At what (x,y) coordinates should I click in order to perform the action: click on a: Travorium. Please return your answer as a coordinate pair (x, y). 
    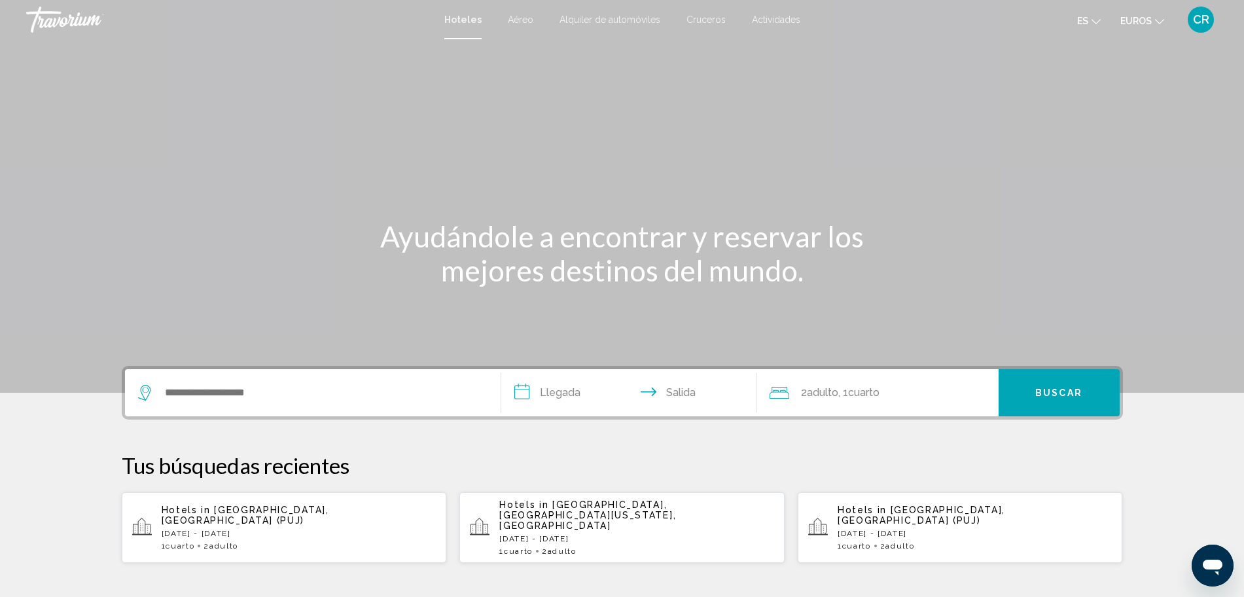
    Looking at the image, I should click on (228, 20).